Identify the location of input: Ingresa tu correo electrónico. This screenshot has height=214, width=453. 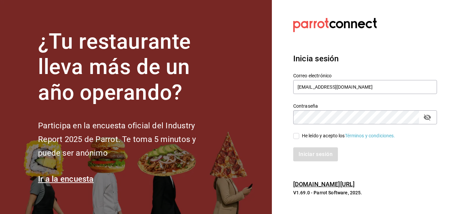
(365, 87).